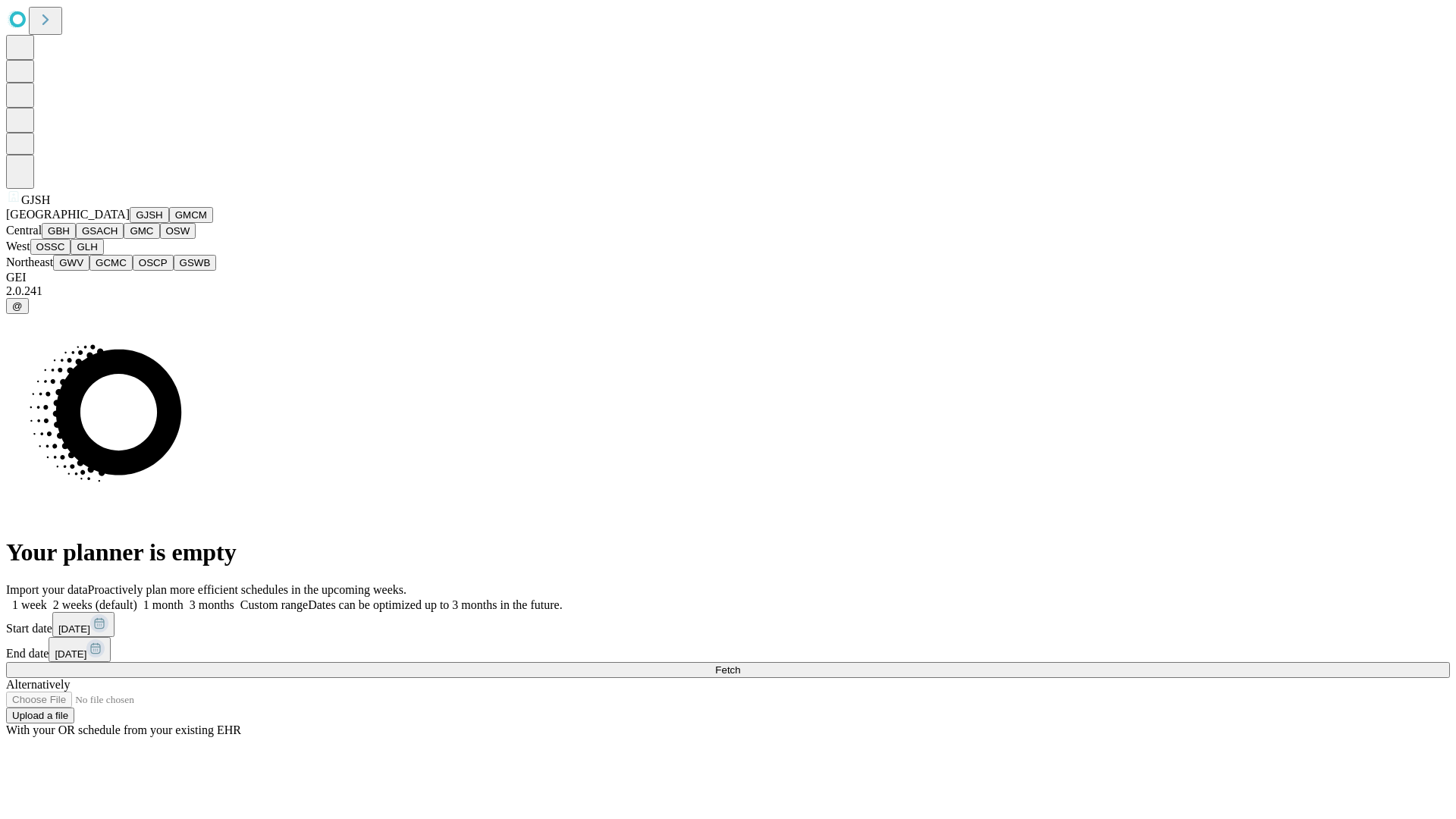 Image resolution: width=1456 pixels, height=819 pixels. I want to click on span: Northeast, so click(30, 261).